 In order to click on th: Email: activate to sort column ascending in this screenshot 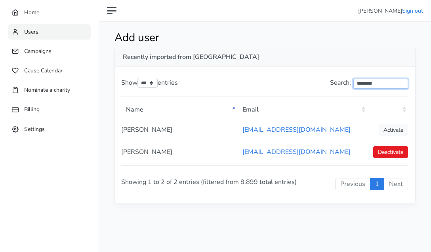, I will do `click(302, 109)`.